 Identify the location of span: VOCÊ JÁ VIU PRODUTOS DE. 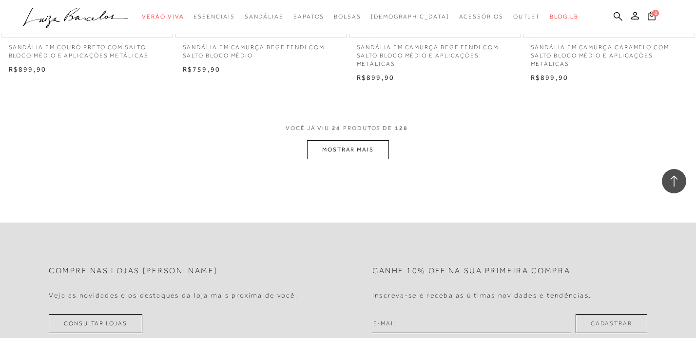
(348, 128).